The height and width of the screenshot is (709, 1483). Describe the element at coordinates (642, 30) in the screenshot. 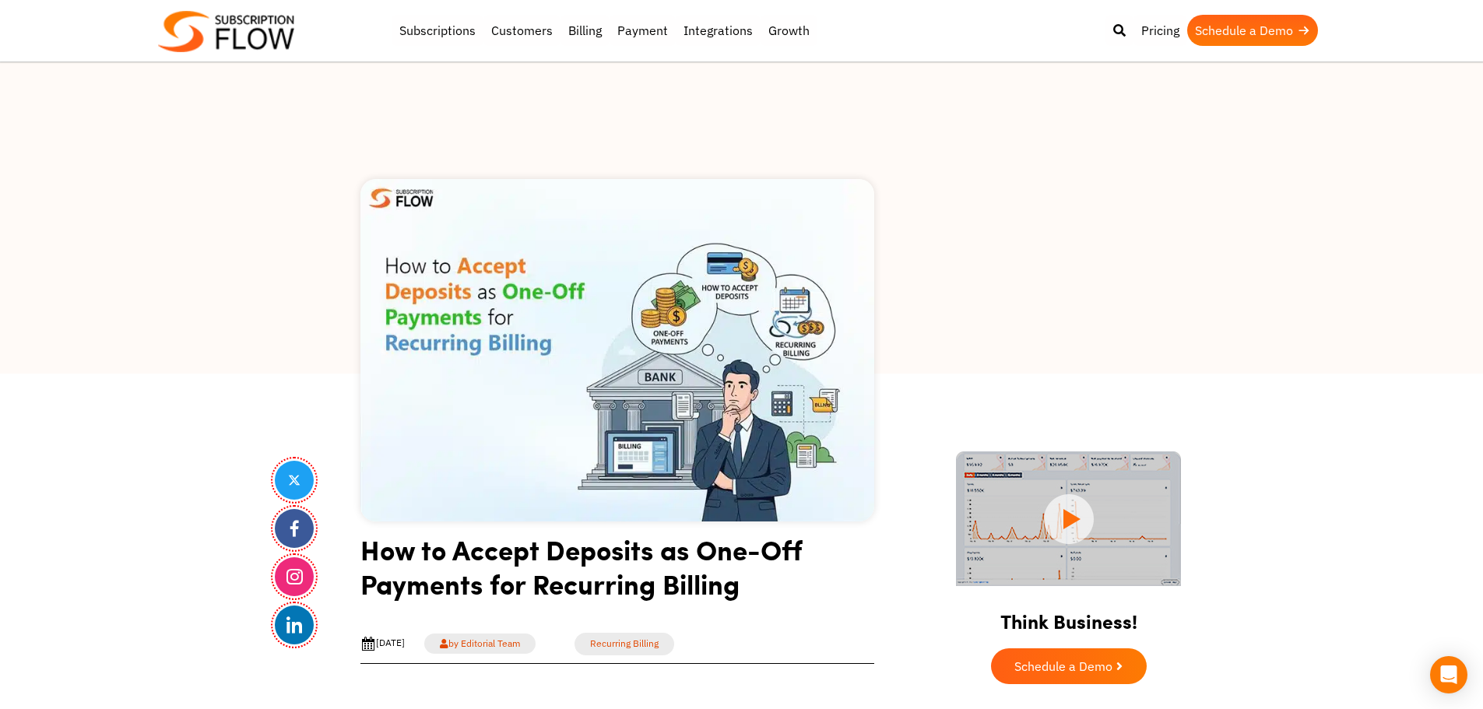

I see `a: Payment` at that location.